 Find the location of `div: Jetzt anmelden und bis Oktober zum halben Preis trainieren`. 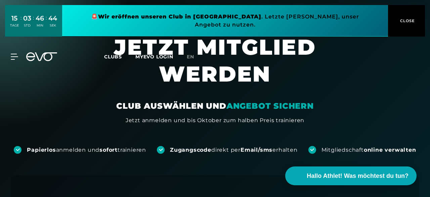

div: Jetzt anmelden und bis Oktober zum halben Preis trainieren is located at coordinates (215, 120).